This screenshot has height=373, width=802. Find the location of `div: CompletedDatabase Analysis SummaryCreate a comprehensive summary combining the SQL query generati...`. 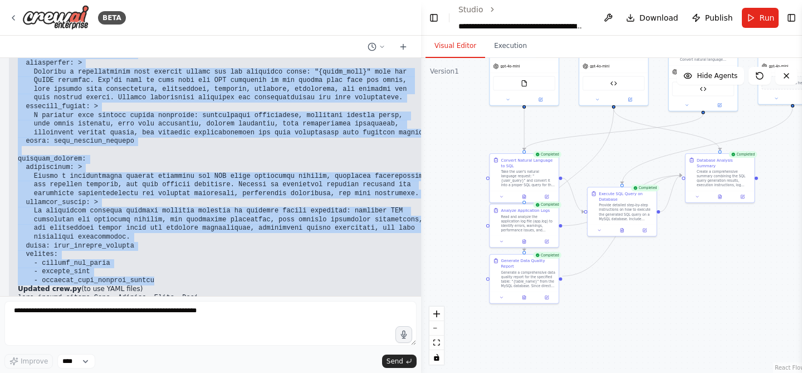

div: CompletedDatabase Analysis SummaryCreate a comprehensive summary combining the SQL query generati... is located at coordinates (720, 178).